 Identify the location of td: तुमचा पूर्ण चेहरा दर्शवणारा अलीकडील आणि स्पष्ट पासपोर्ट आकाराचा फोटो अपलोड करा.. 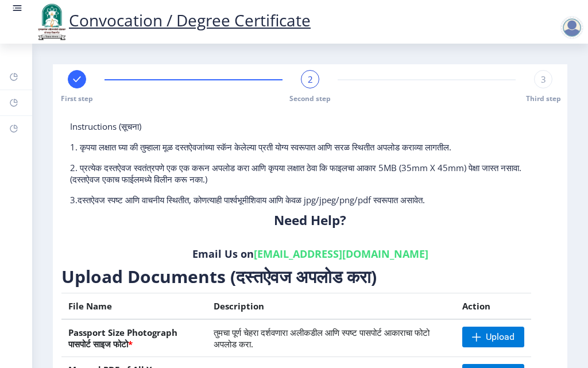
(331, 338).